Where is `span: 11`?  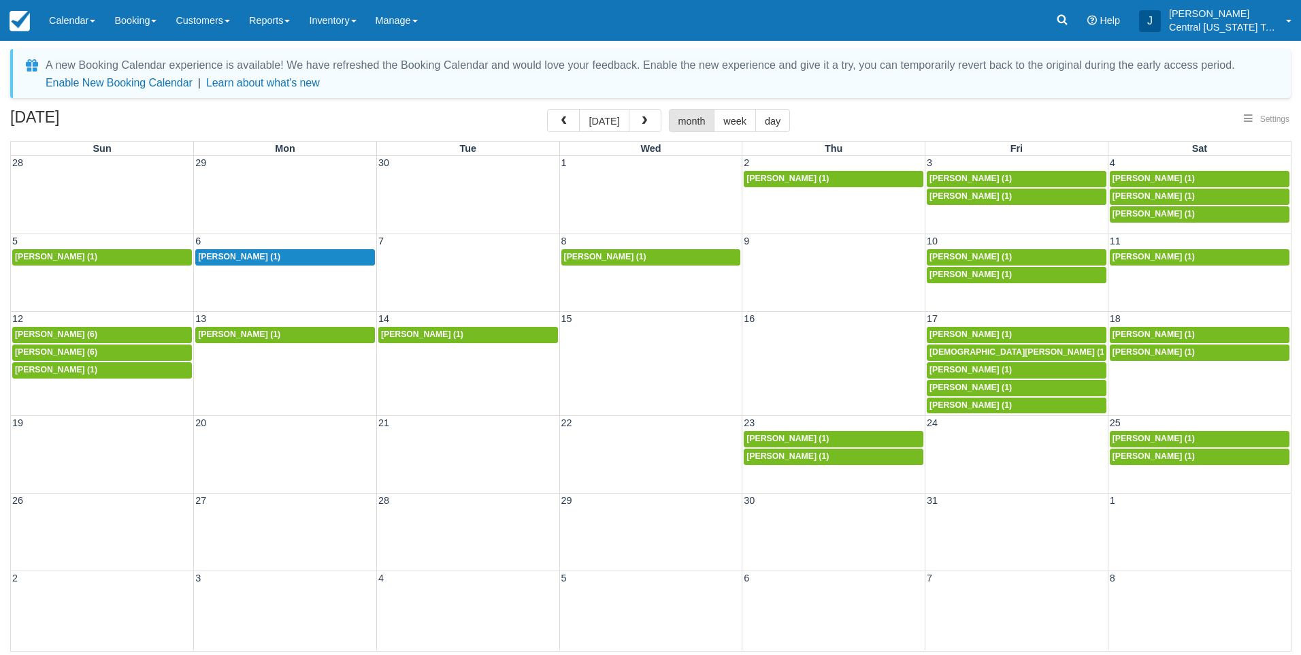
span: 11 is located at coordinates (1115, 241).